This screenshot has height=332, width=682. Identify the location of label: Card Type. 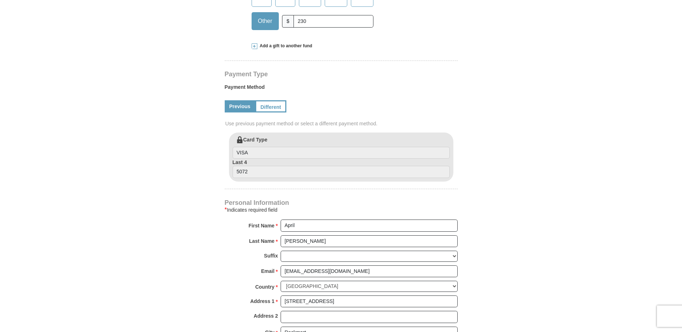
(341, 148).